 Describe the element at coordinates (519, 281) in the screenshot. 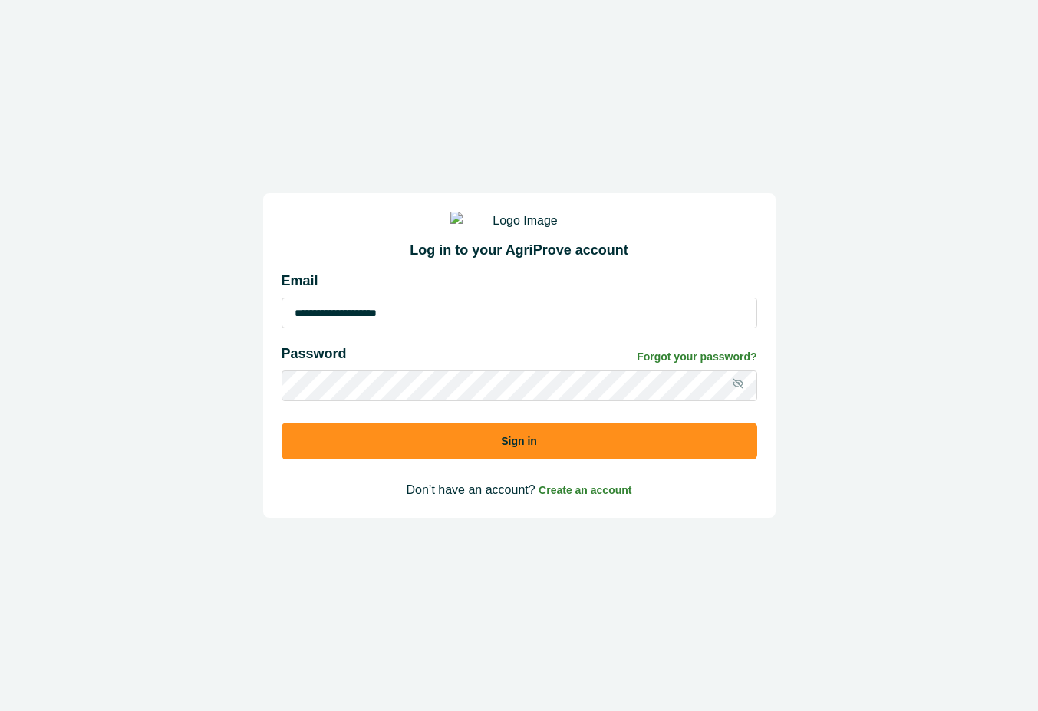

I see `p: Email` at that location.